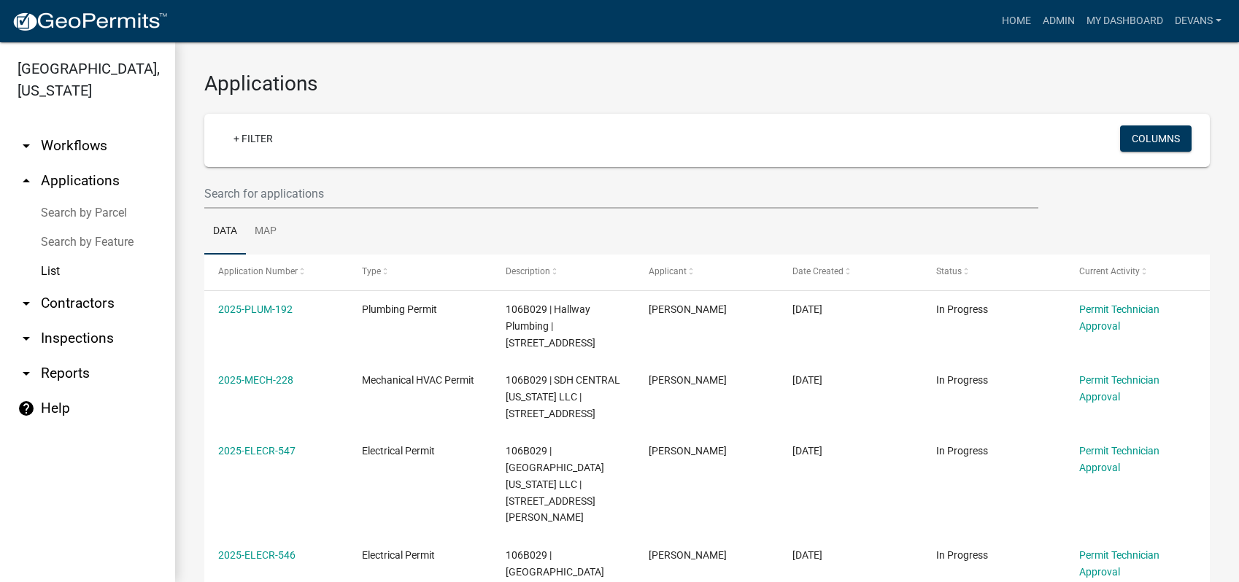  What do you see at coordinates (1156, 139) in the screenshot?
I see `button: Columns` at bounding box center [1156, 139].